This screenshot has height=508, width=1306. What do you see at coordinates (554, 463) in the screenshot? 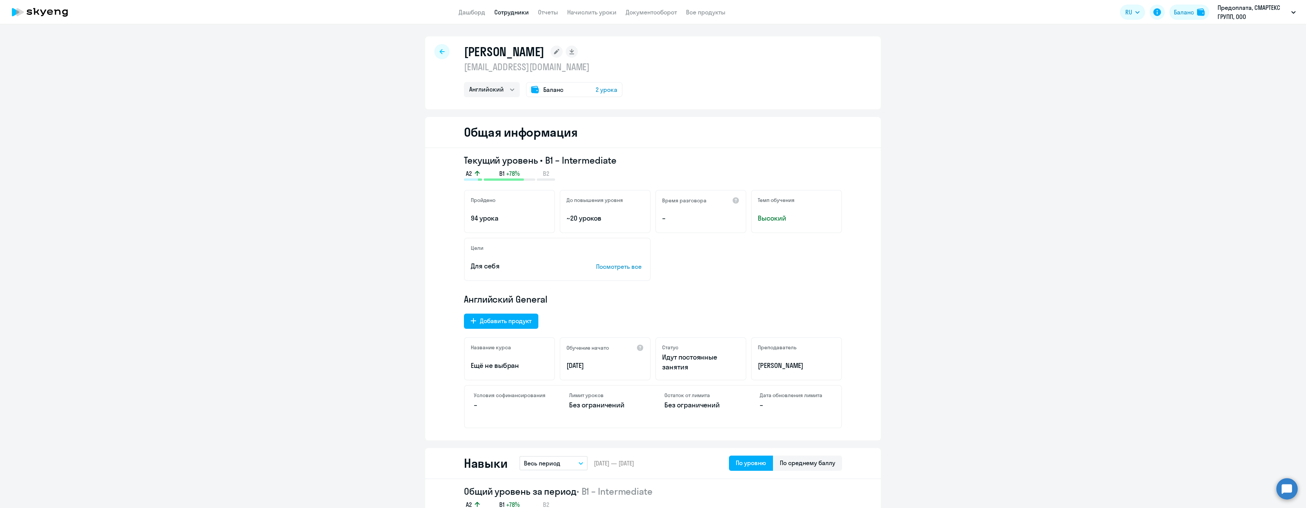
I see `button: Весь период` at bounding box center [554, 463].